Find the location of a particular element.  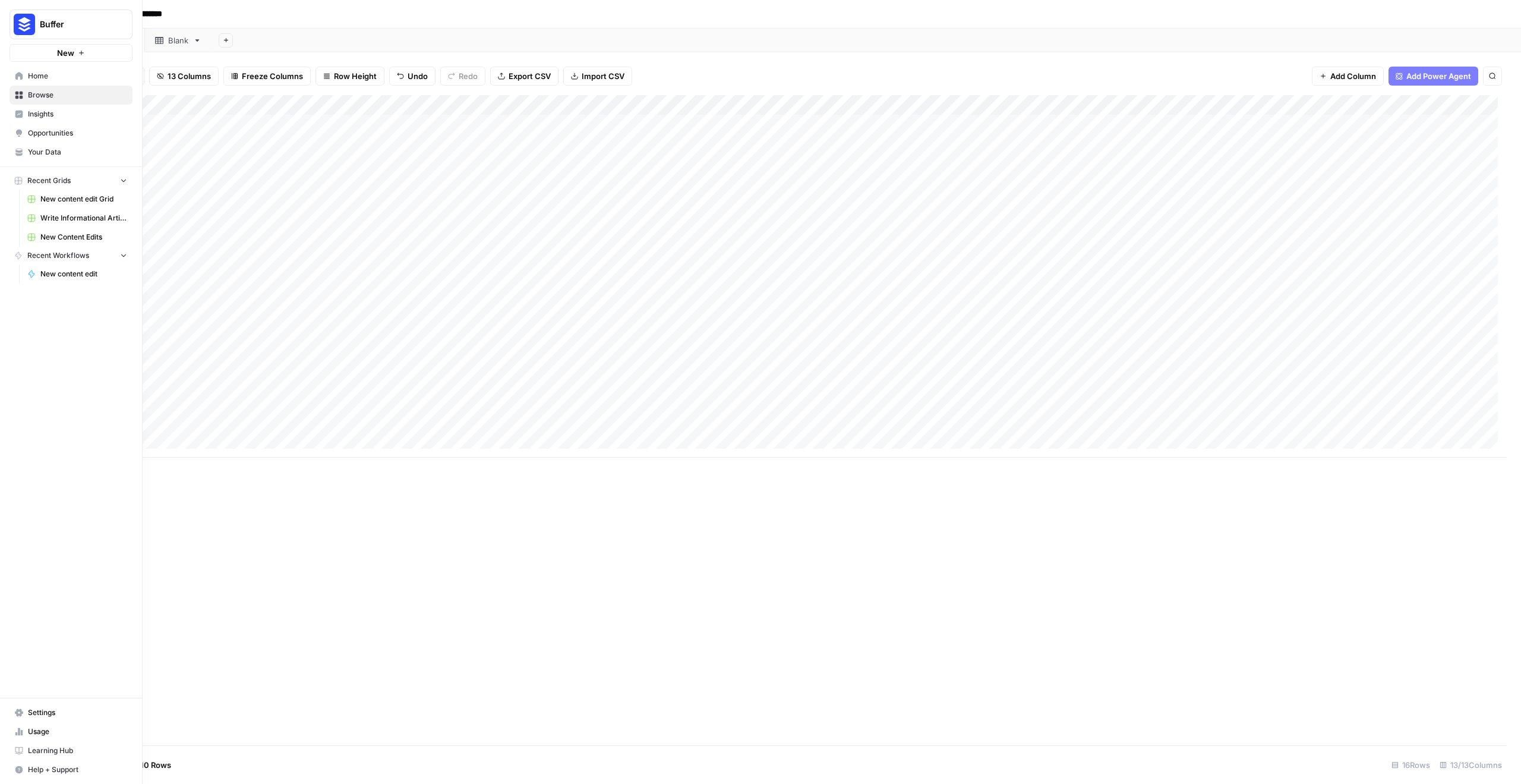

span: Undo is located at coordinates (418, 76).